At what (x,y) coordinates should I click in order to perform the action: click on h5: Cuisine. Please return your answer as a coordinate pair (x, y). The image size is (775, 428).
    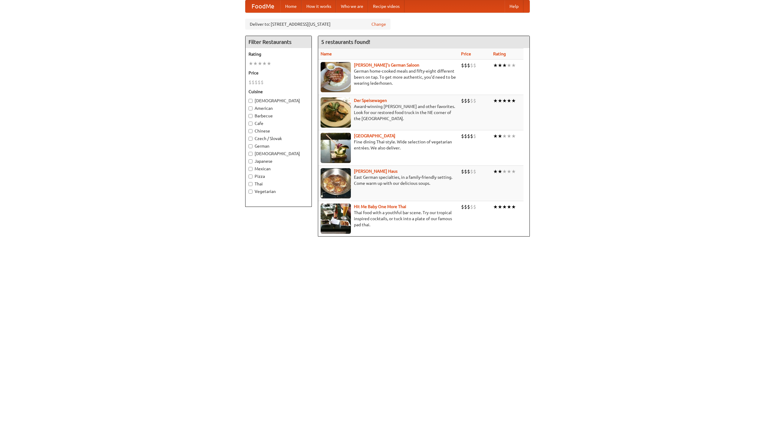
    Looking at the image, I should click on (278, 92).